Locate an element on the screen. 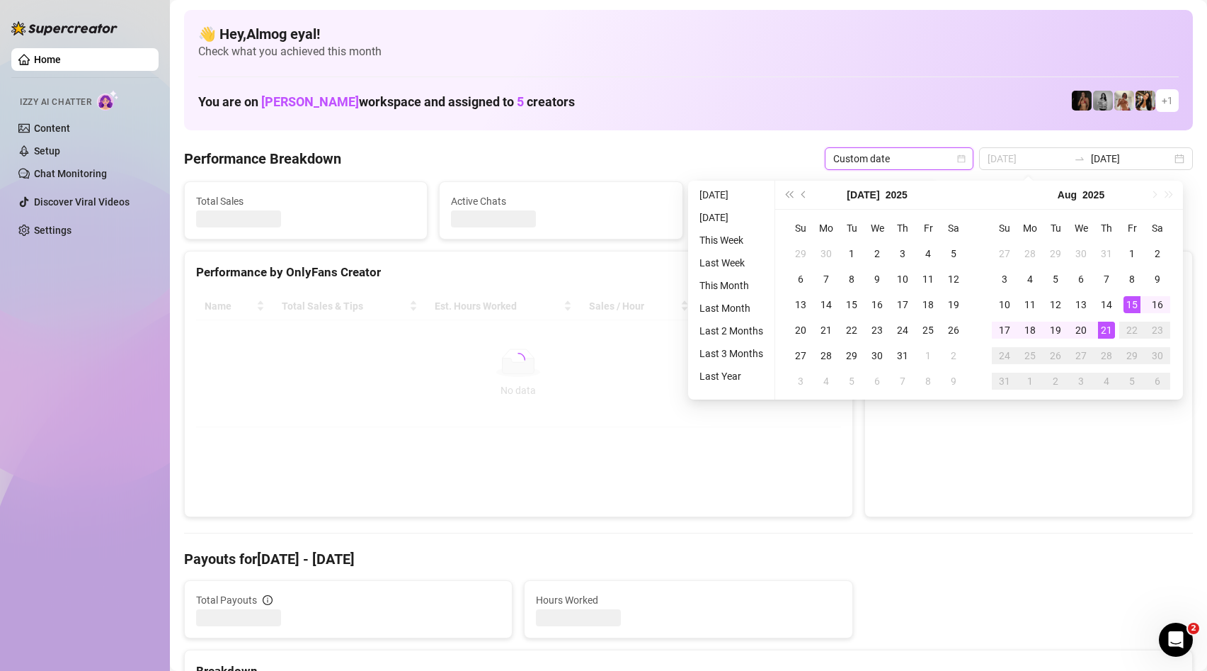 Image resolution: width=1207 pixels, height=671 pixels. td: 2025-07-20 is located at coordinates (801, 330).